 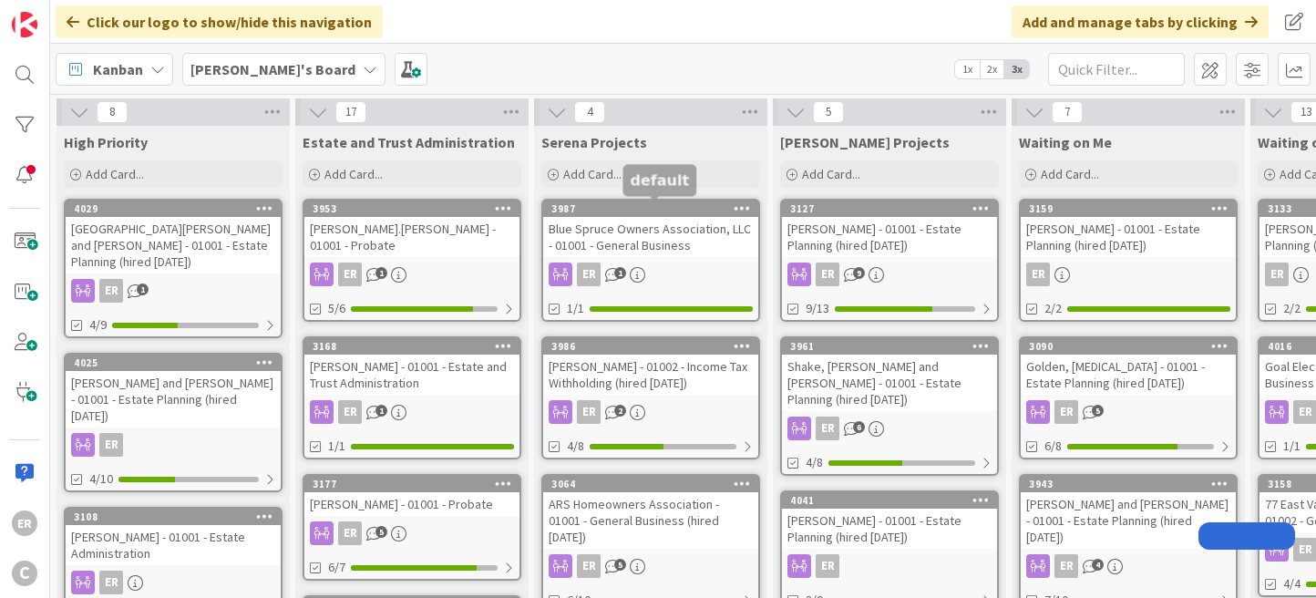 What do you see at coordinates (112, 112) in the screenshot?
I see `span: 8` at bounding box center [112, 112].